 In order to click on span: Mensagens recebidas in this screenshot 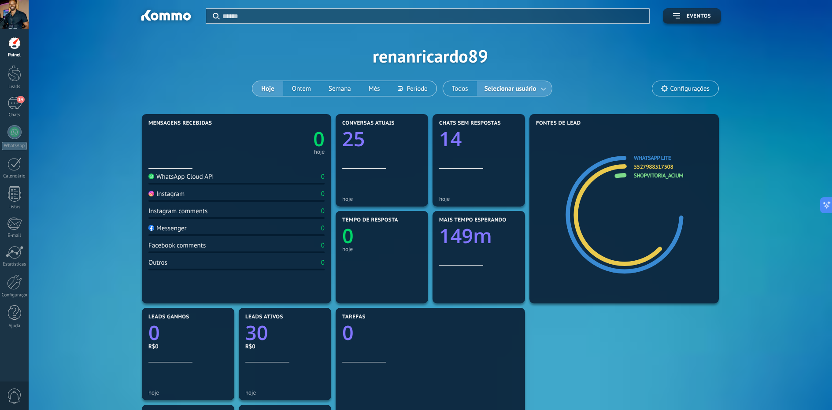, I will do `click(180, 123)`.